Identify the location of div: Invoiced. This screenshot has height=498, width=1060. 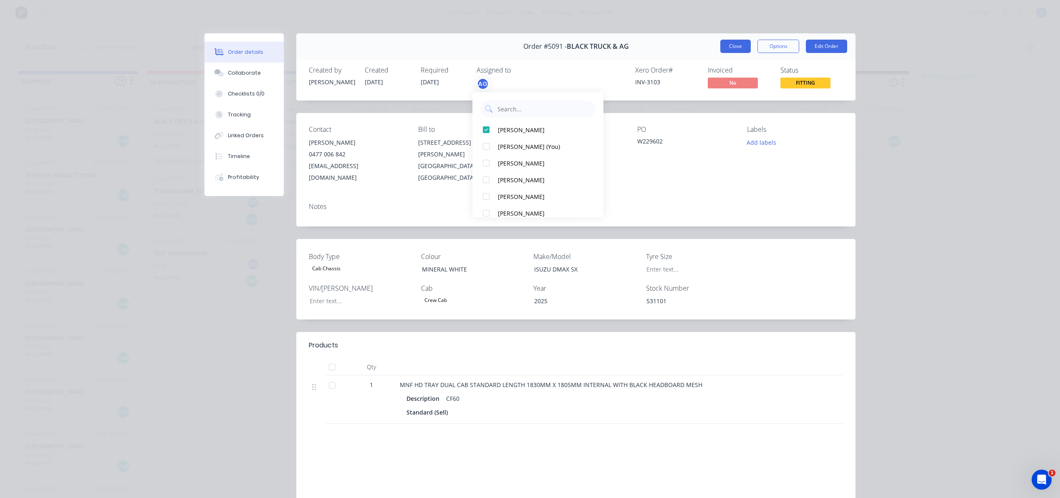
(739, 70).